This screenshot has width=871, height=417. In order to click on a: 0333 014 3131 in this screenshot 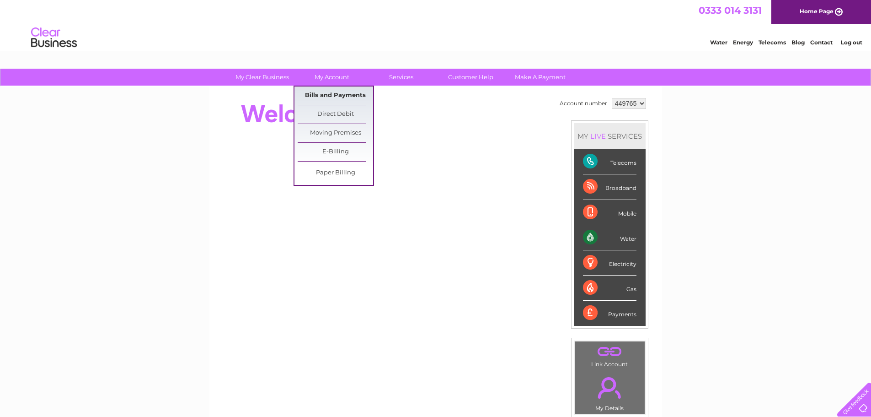, I will do `click(730, 10)`.